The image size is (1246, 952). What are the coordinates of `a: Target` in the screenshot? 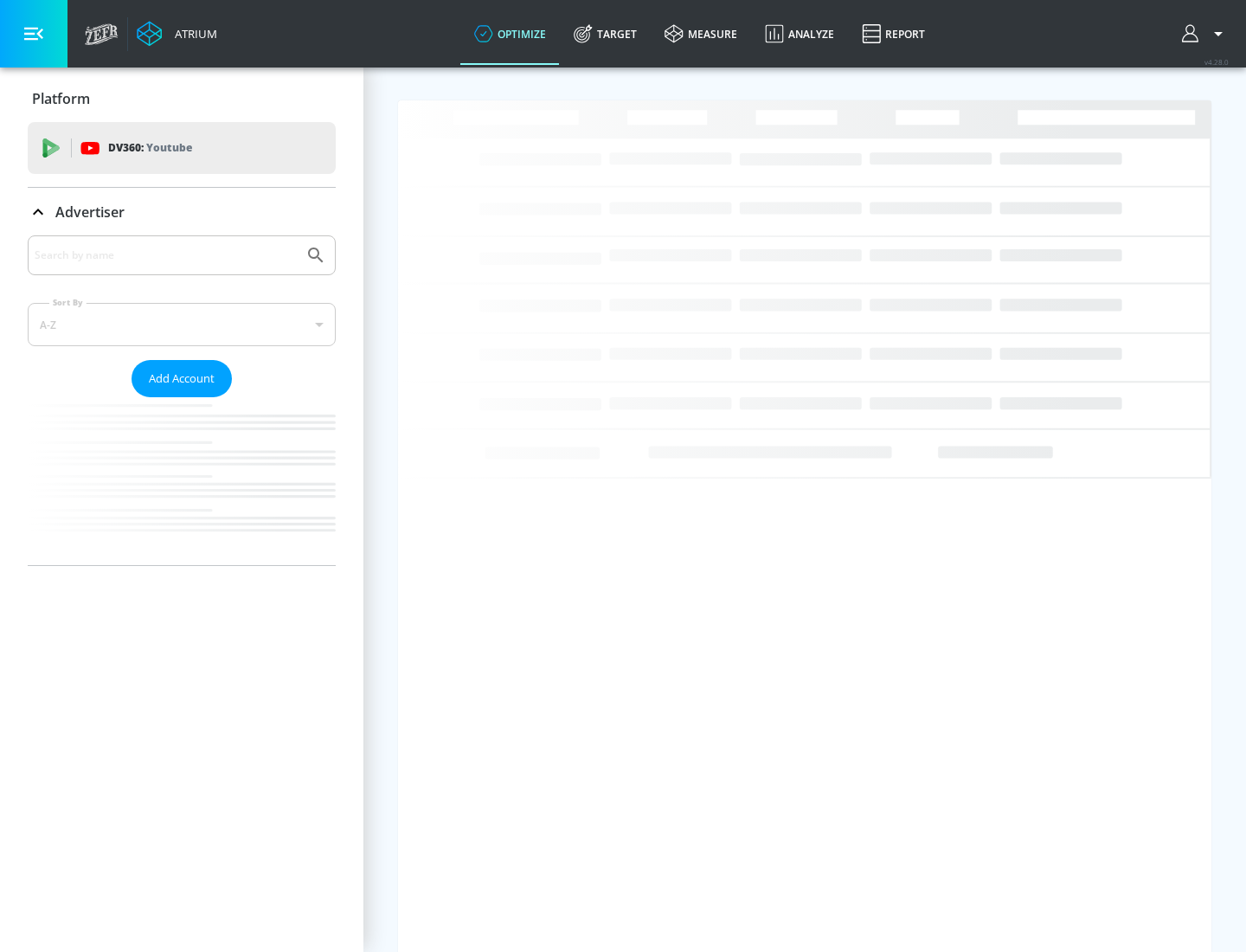 It's located at (605, 34).